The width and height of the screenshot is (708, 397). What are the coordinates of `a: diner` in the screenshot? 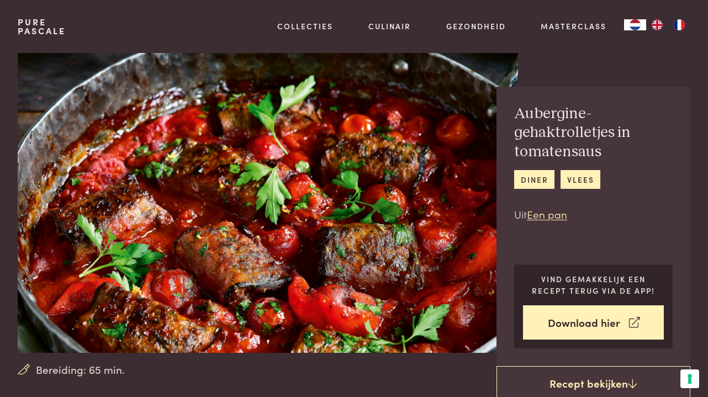 It's located at (534, 179).